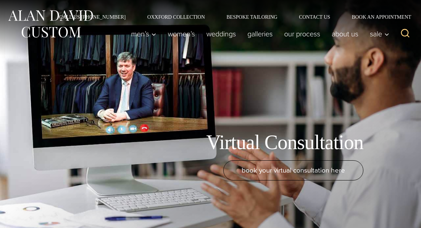 The width and height of the screenshot is (421, 228). What do you see at coordinates (314, 17) in the screenshot?
I see `a: Contact Us` at bounding box center [314, 17].